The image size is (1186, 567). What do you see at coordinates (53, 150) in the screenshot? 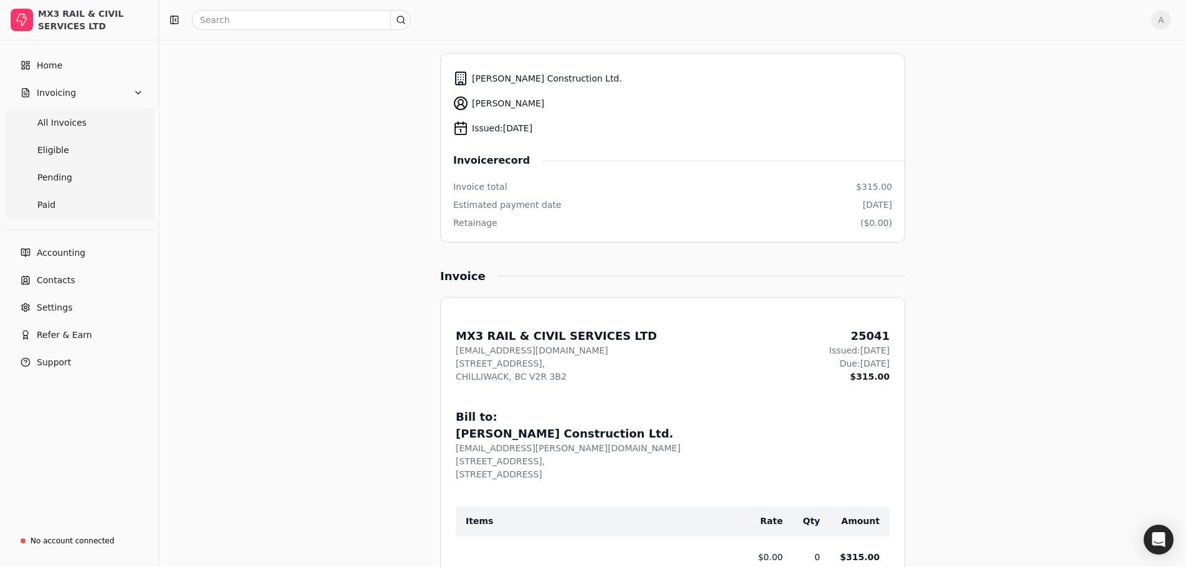
I see `span: Eligible` at bounding box center [53, 150].